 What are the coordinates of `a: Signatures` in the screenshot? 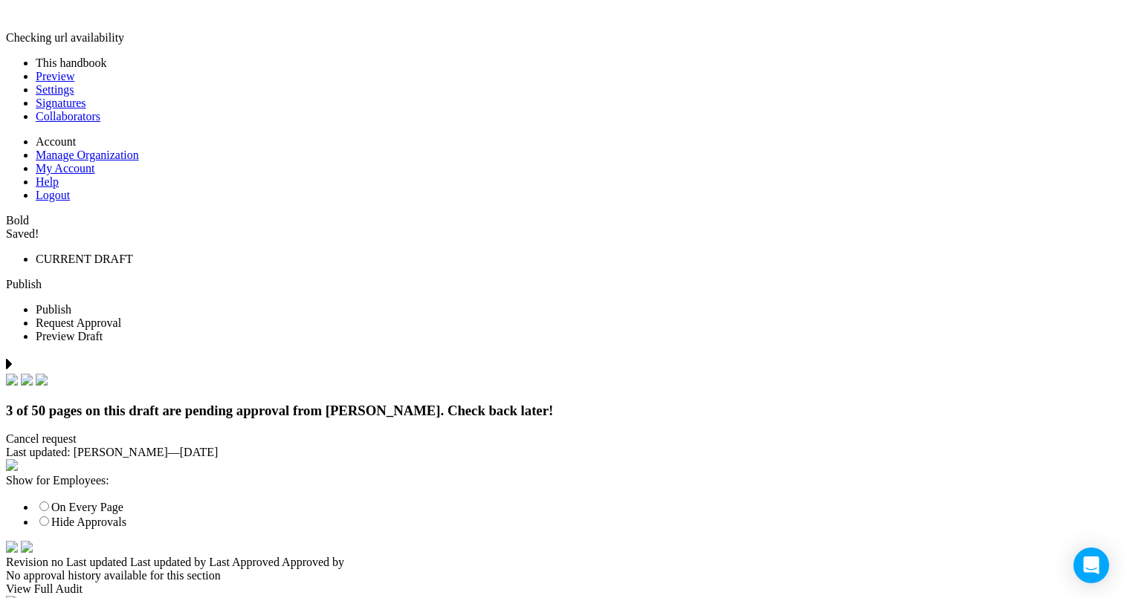 It's located at (61, 103).